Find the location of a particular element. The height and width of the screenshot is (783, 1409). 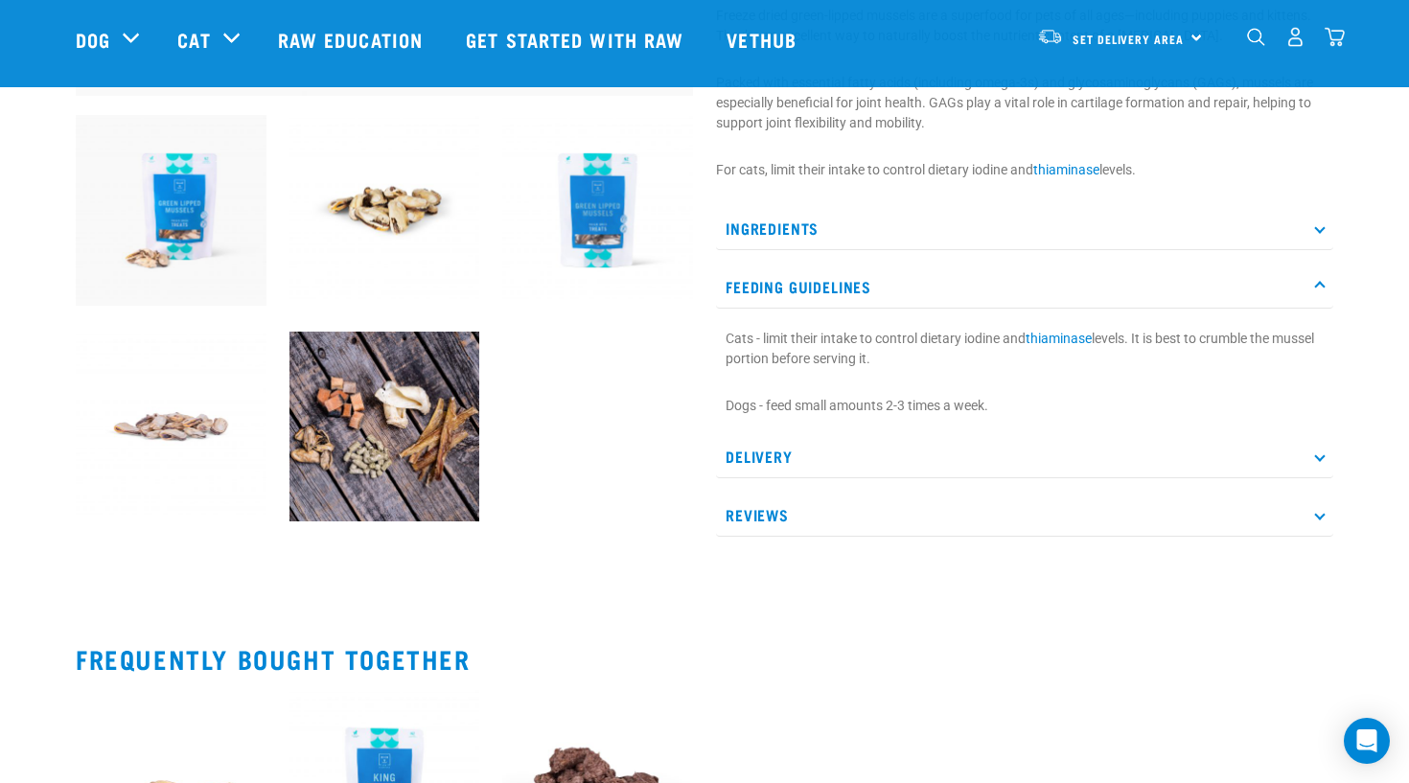

p: Reviews is located at coordinates (1024, 515).